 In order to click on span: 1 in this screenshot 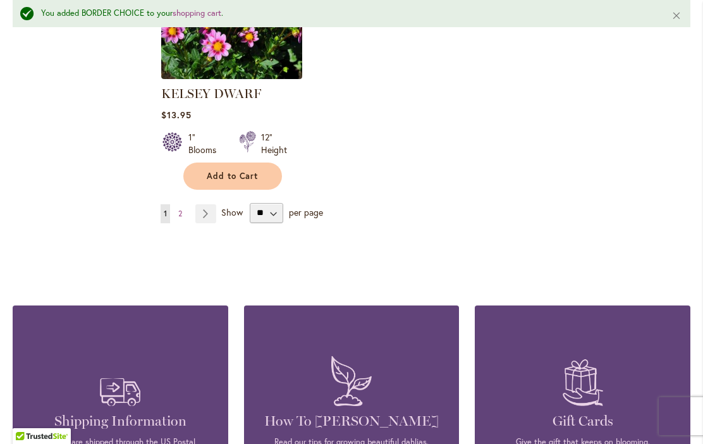, I will do `click(165, 213)`.